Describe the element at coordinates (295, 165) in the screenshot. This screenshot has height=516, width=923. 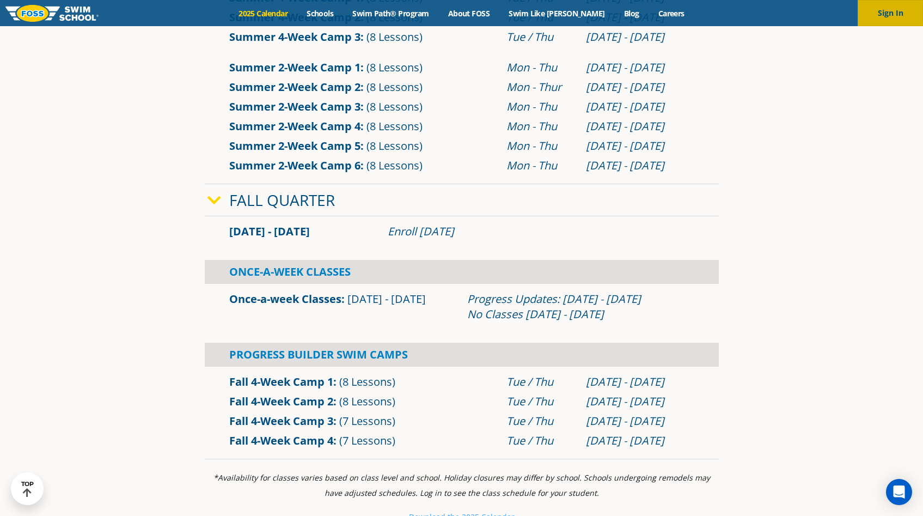
I see `a: Summer 2-Week Camp 6` at that location.